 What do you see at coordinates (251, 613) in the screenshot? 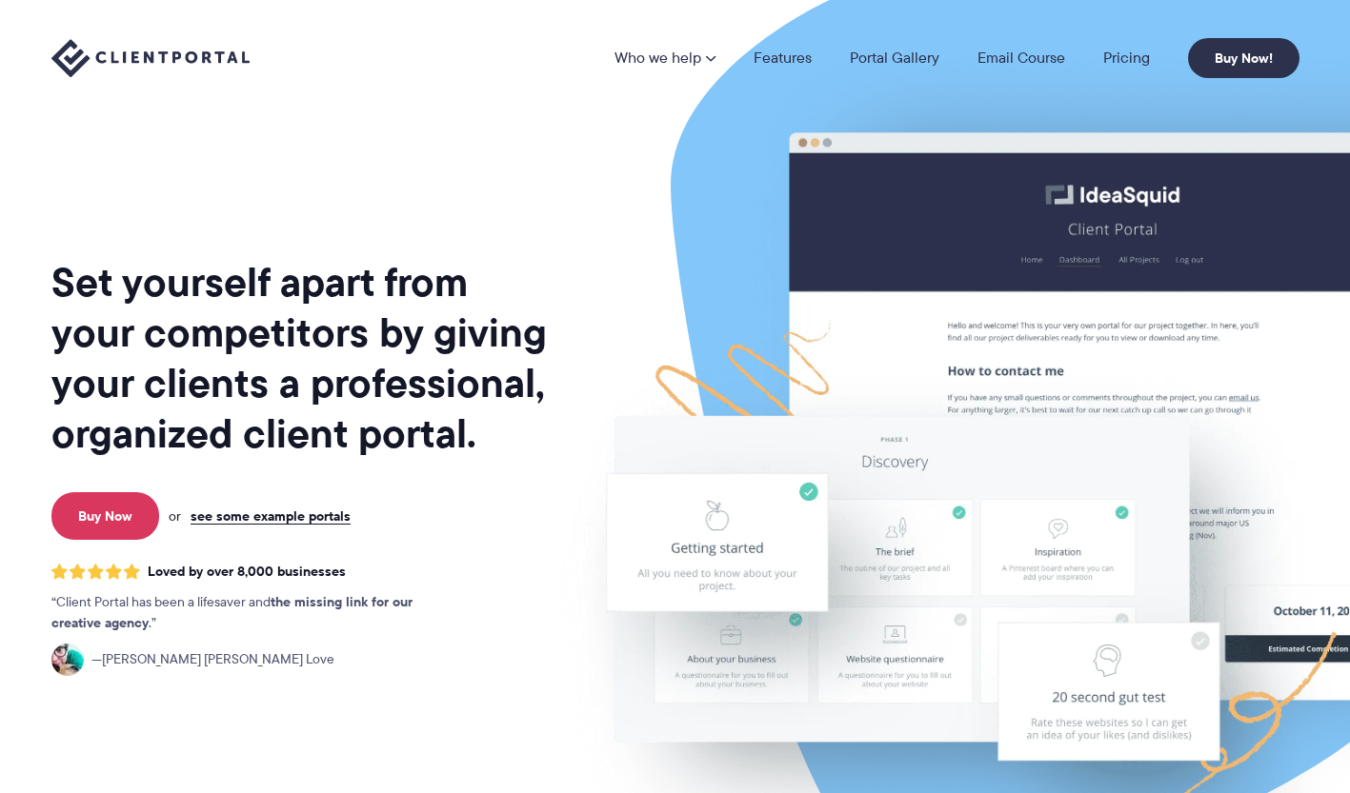
I see `p: Client Portal has been a lifesaver and .` at bounding box center [251, 613].